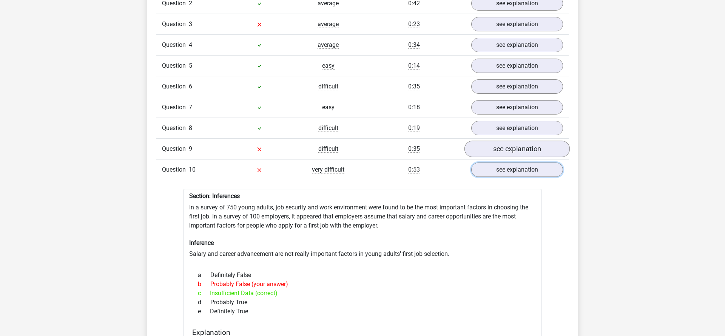  I want to click on div: Definitely True, so click(363, 311).